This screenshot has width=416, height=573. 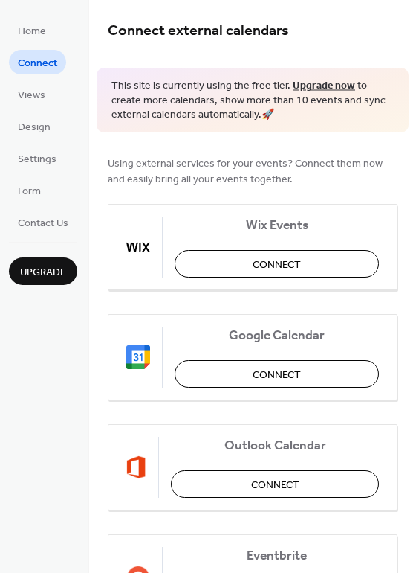 What do you see at coordinates (275, 445) in the screenshot?
I see `span: Outlook Calendar` at bounding box center [275, 445].